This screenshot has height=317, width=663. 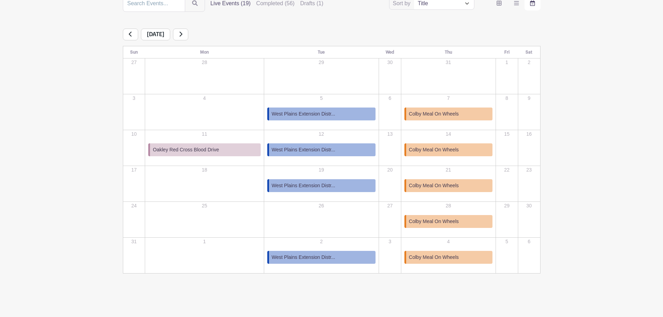 I want to click on th: Mon, so click(x=204, y=52).